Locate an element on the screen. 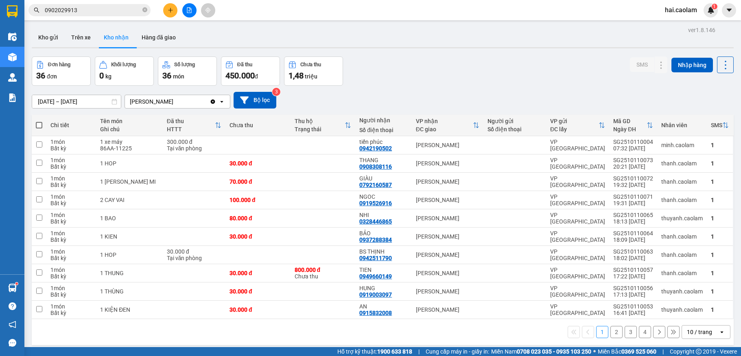  div: SG2510110056 is located at coordinates (633, 288).